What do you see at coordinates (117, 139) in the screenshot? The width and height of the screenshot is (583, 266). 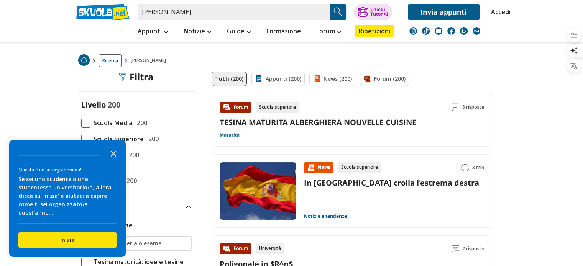 I see `span: Scuola Superiore` at bounding box center [117, 139].